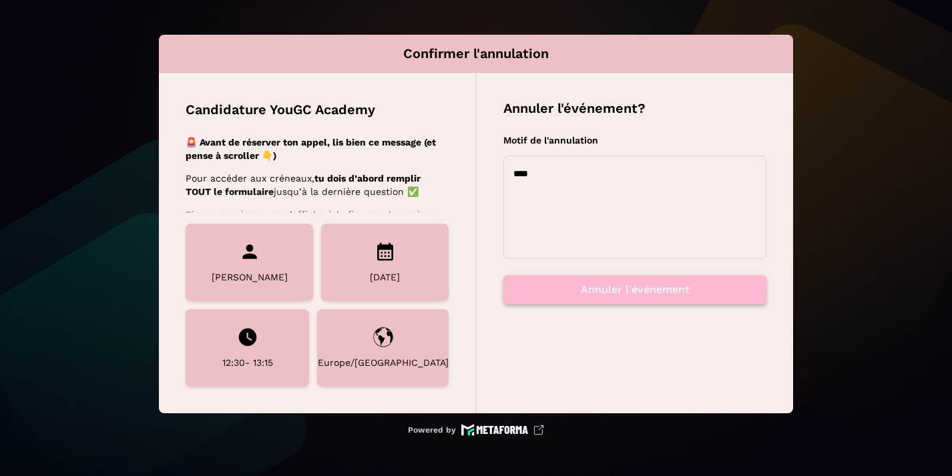 This screenshot has height=476, width=952. I want to click on p: Terry Deplanque, so click(250, 277).